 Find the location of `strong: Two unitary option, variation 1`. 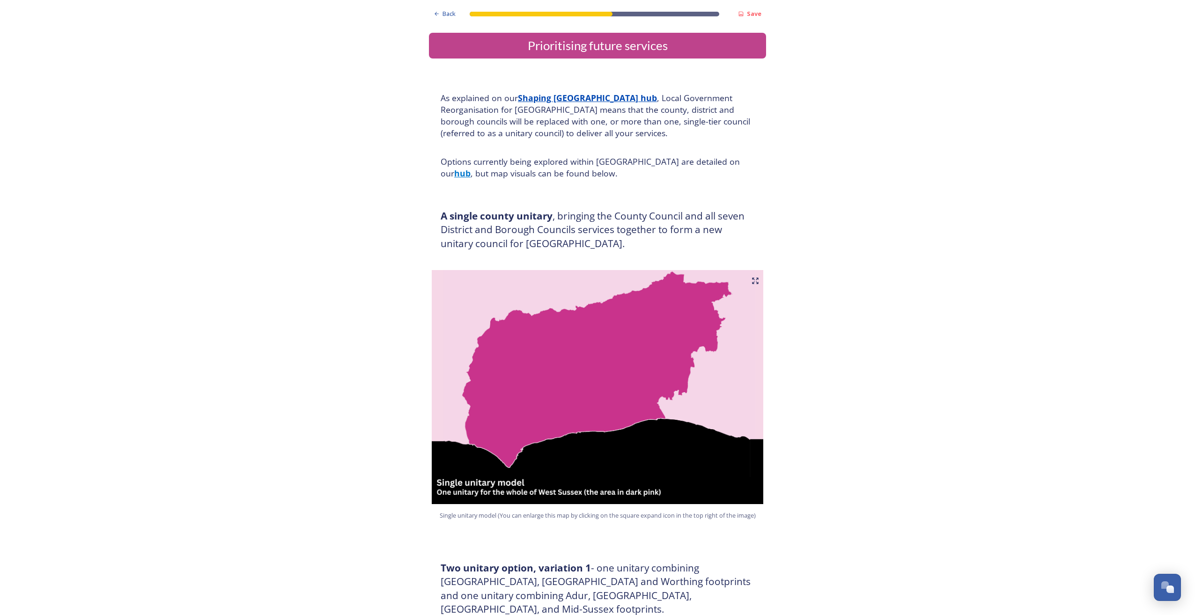

strong: Two unitary option, variation 1 is located at coordinates (516, 568).